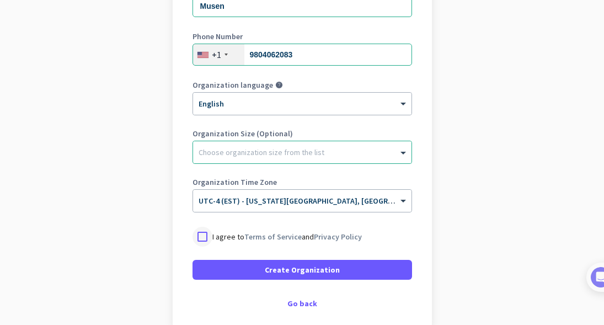  What do you see at coordinates (273, 237) in the screenshot?
I see `a: Terms of Service` at bounding box center [273, 237].